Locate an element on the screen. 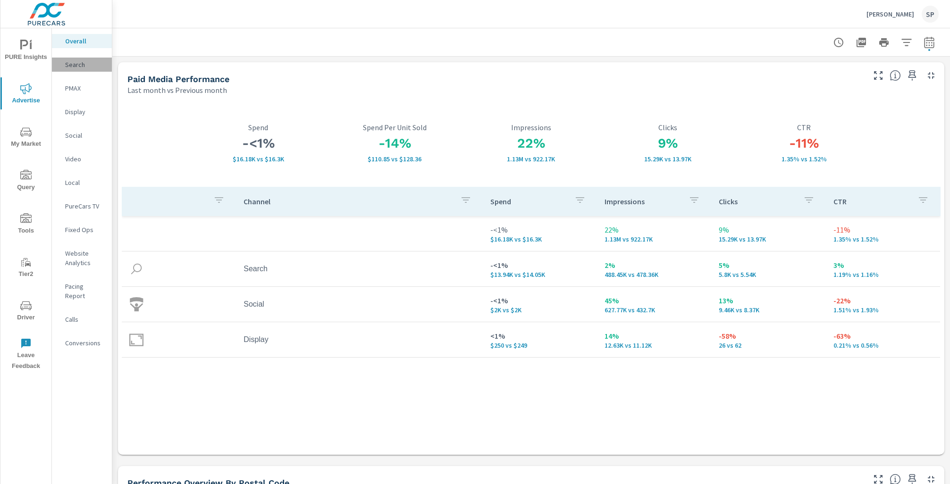  div: Pacing Report is located at coordinates (82, 291).